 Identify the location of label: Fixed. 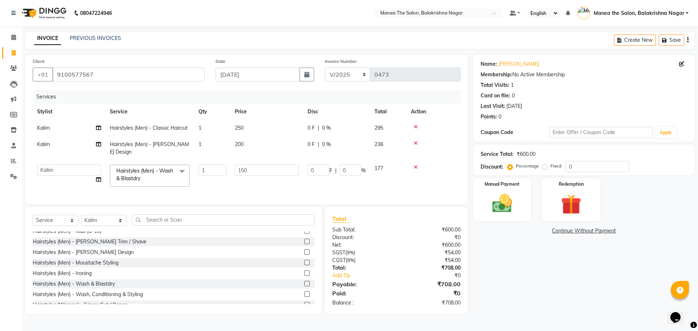
(556, 166).